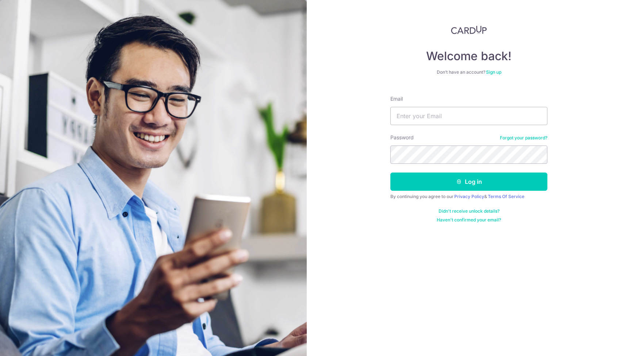  What do you see at coordinates (469, 30) in the screenshot?
I see `img: CardUp Logo` at bounding box center [469, 30].